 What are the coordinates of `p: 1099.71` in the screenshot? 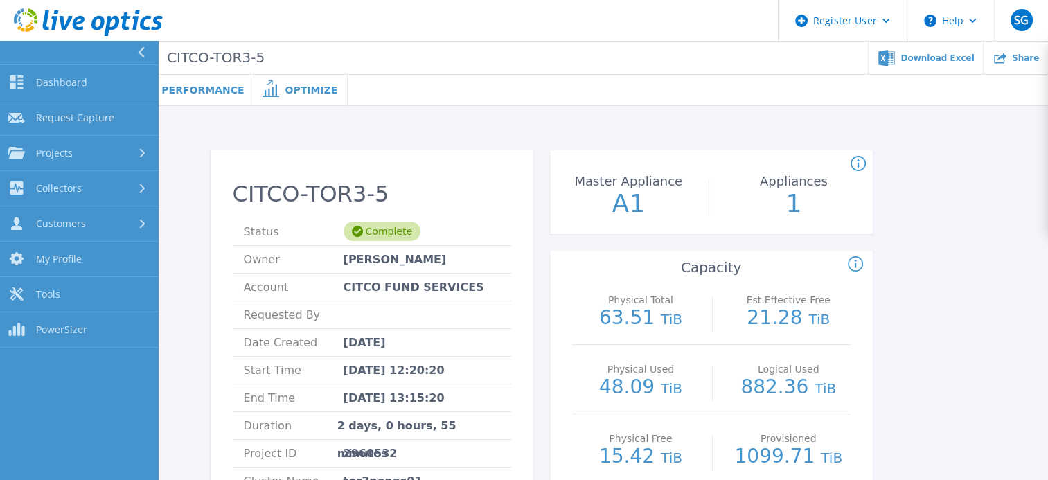 It's located at (788, 457).